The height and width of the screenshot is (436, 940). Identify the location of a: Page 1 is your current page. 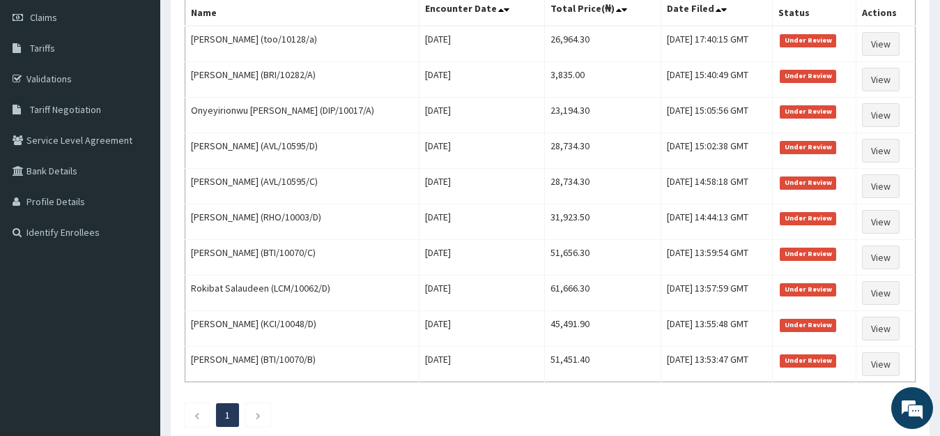
(227, 415).